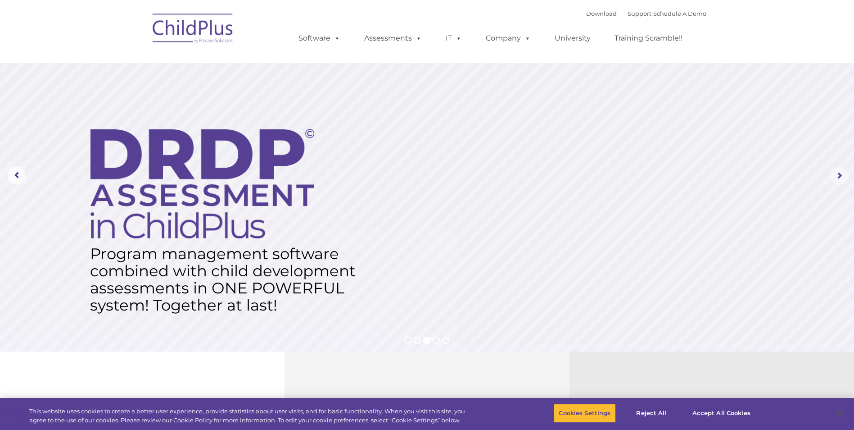  What do you see at coordinates (584, 413) in the screenshot?
I see `button: Cookies Settings` at bounding box center [584, 413].